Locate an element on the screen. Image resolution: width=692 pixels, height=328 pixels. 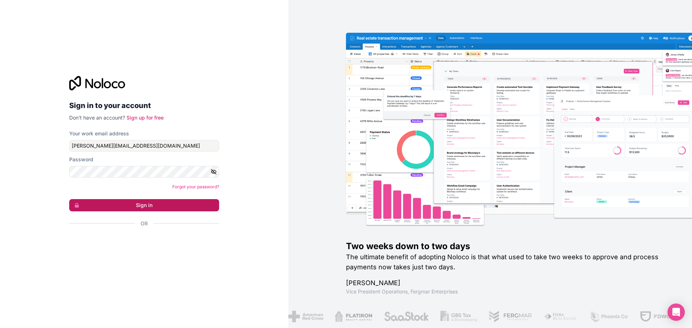
div: Open Intercom Messenger is located at coordinates (676, 312).